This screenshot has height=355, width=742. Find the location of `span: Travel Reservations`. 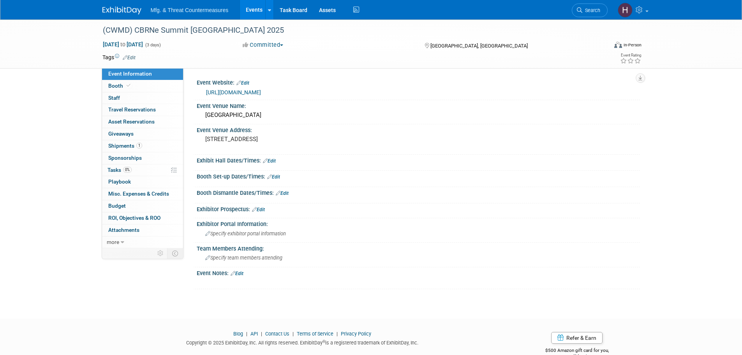

span: Travel Reservations is located at coordinates (132, 109).